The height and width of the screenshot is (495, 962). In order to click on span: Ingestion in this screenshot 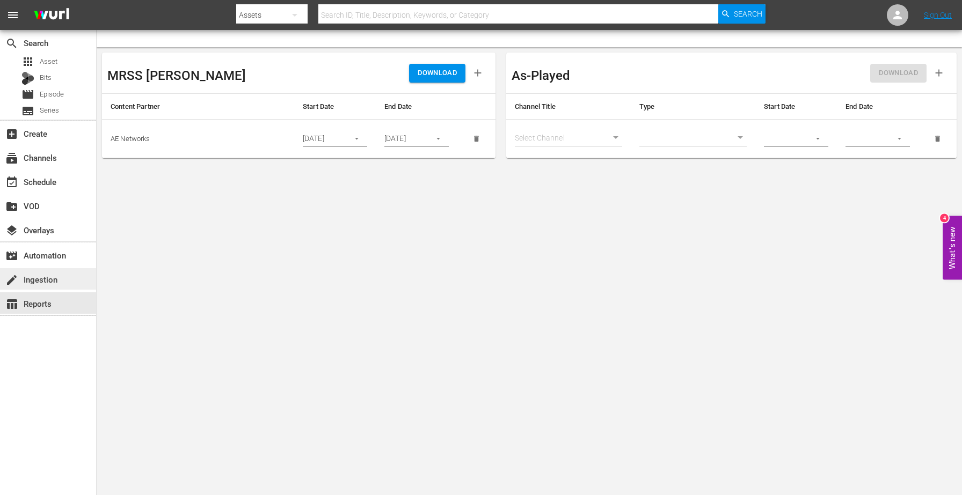, I will do `click(12, 280)`.